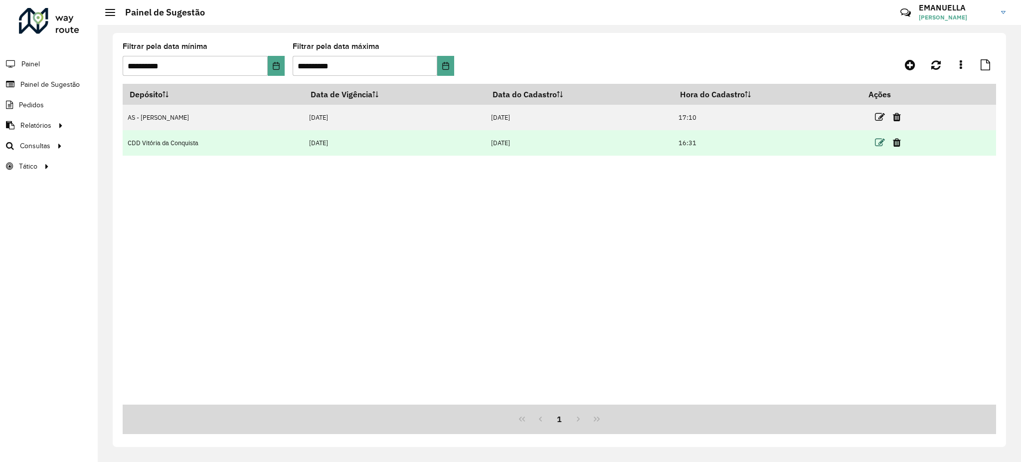  I want to click on th: Depósito, so click(213, 94).